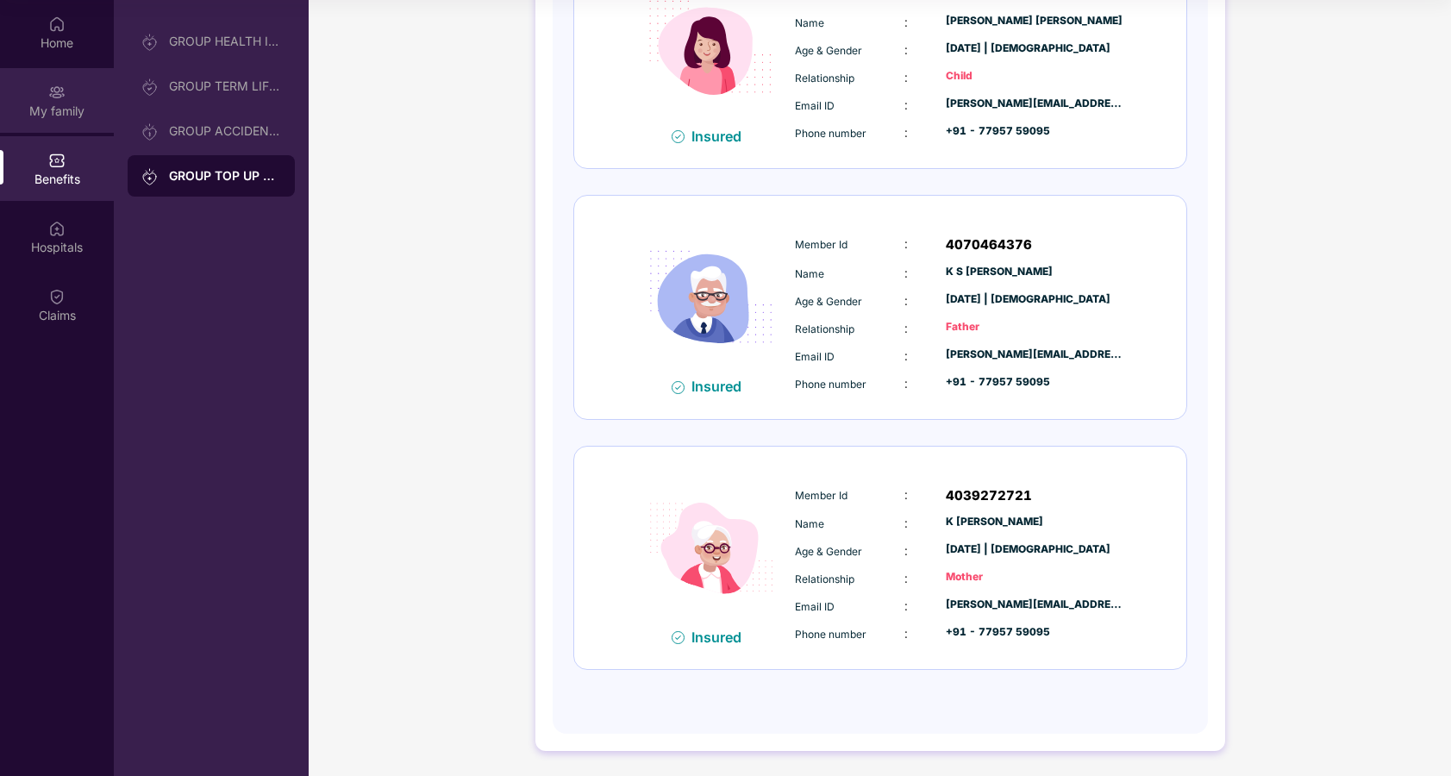 The height and width of the screenshot is (776, 1451). Describe the element at coordinates (225, 41) in the screenshot. I see `div: GROUP HEALTH INSURANCE` at that location.